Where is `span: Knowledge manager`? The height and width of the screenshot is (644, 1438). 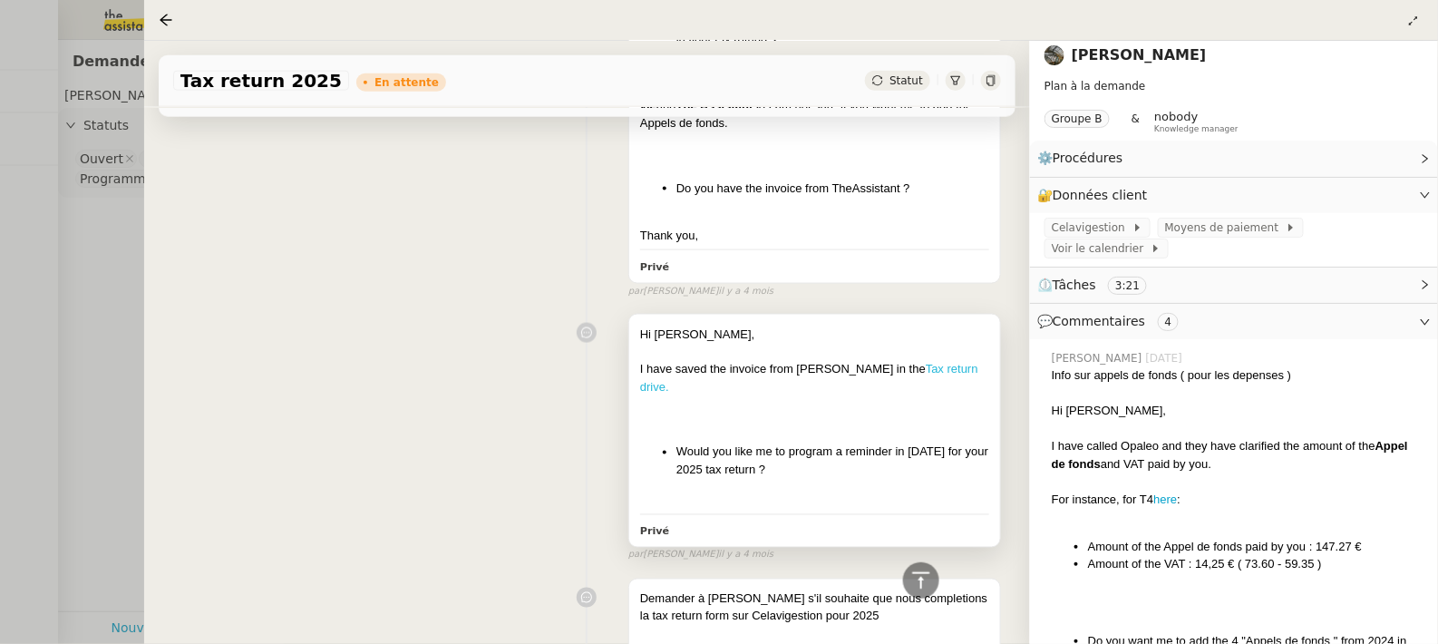 span: Knowledge manager is located at coordinates (1196, 129).